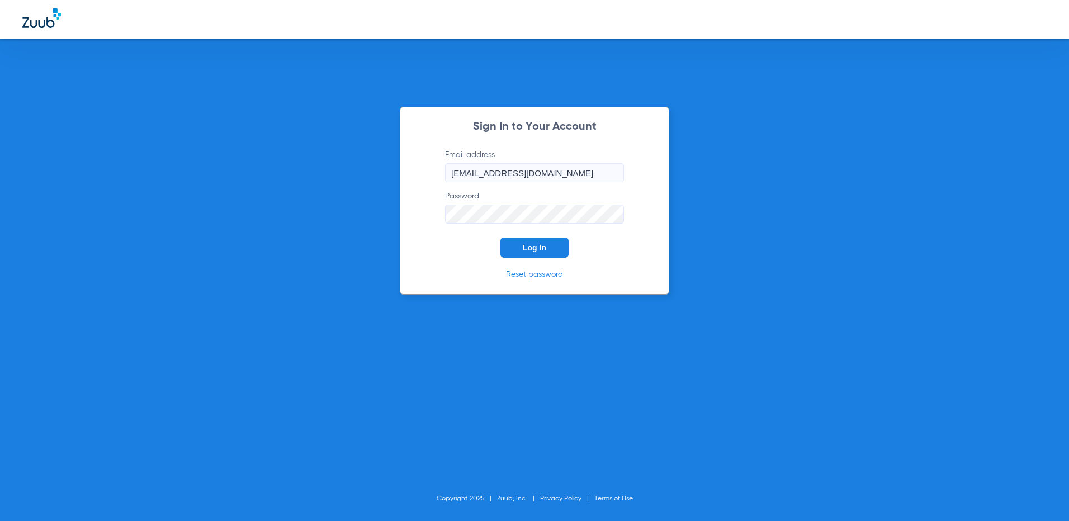  I want to click on div: Chat Widget, so click(1041, 494).